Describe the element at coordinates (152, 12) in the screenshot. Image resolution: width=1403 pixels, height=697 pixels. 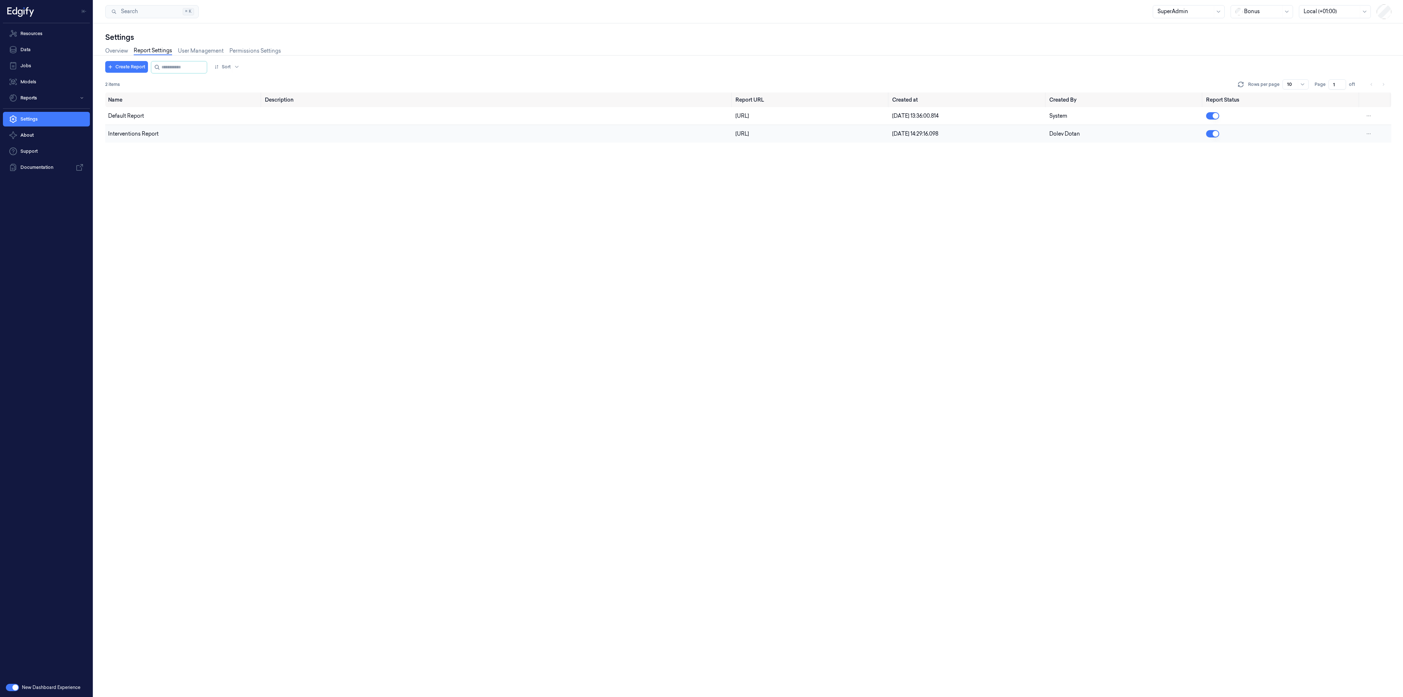
I see `button: Search⌘K` at that location.